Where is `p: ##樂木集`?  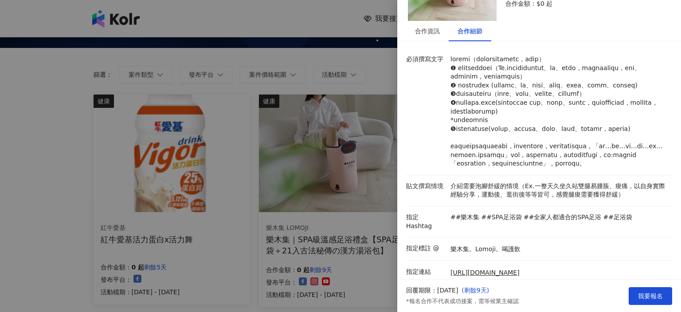
p: ##樂木集 is located at coordinates (465, 217).